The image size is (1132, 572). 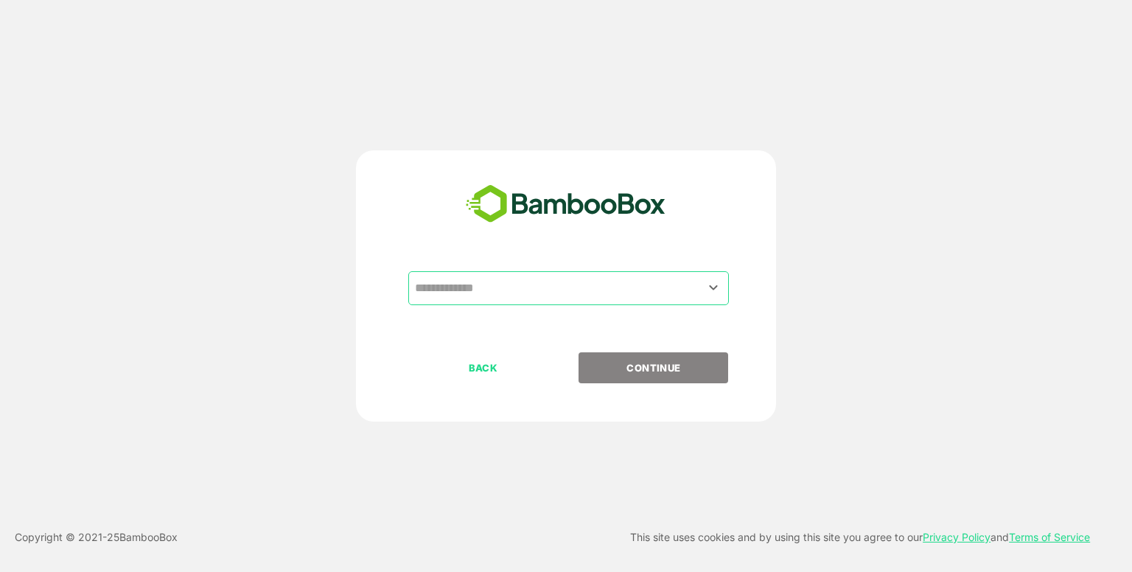 What do you see at coordinates (1050, 537) in the screenshot?
I see `a: Terms of Service` at bounding box center [1050, 537].